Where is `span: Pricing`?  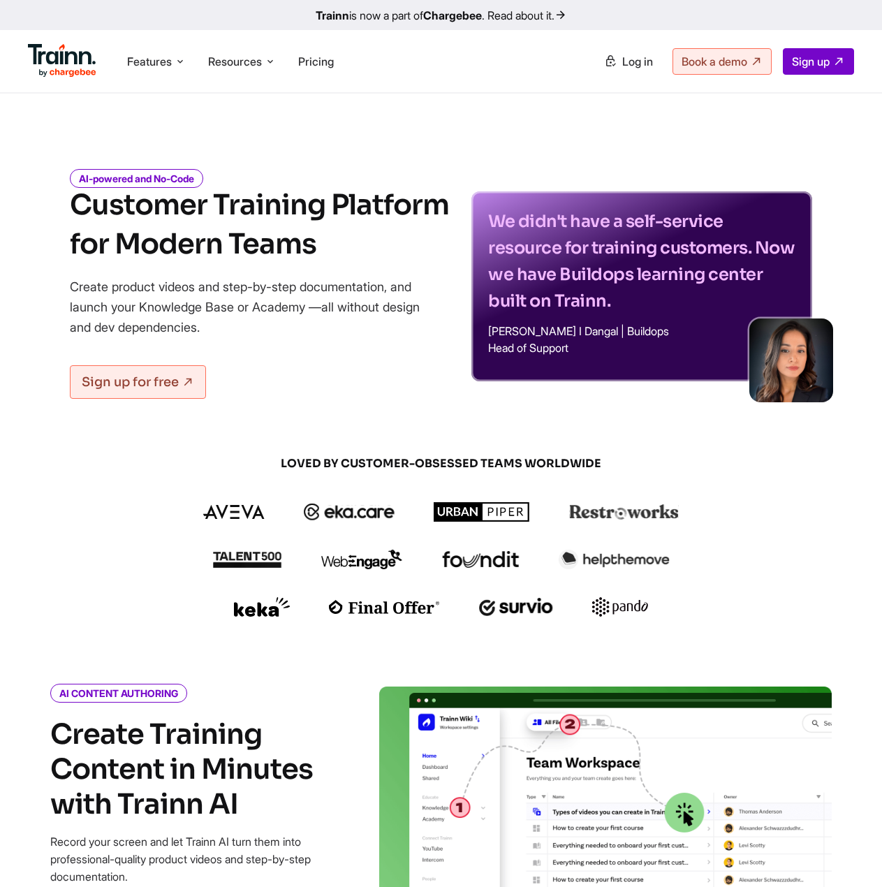
span: Pricing is located at coordinates (316, 61).